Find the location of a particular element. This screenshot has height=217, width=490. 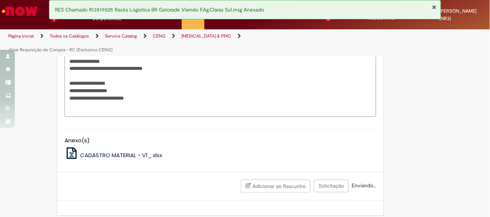

a: CENG is located at coordinates (159, 36).